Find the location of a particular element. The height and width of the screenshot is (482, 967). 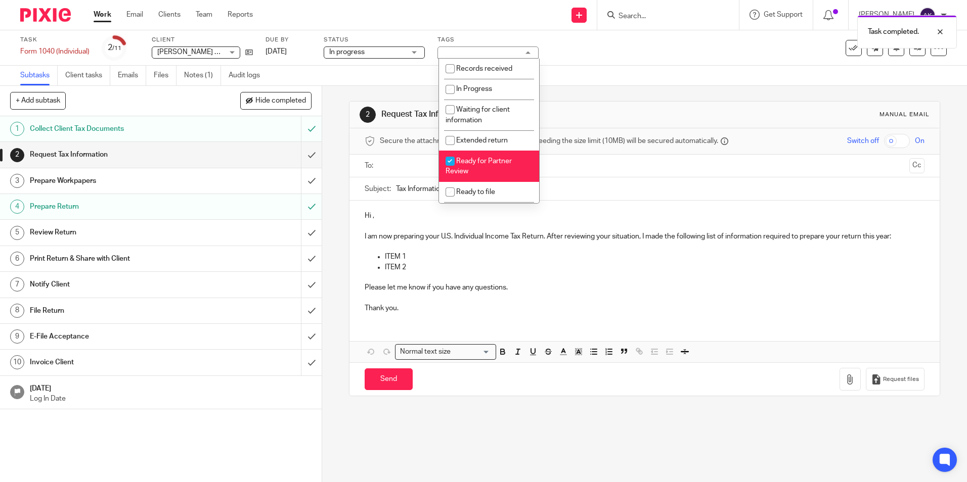

a: Clients is located at coordinates (169, 15).